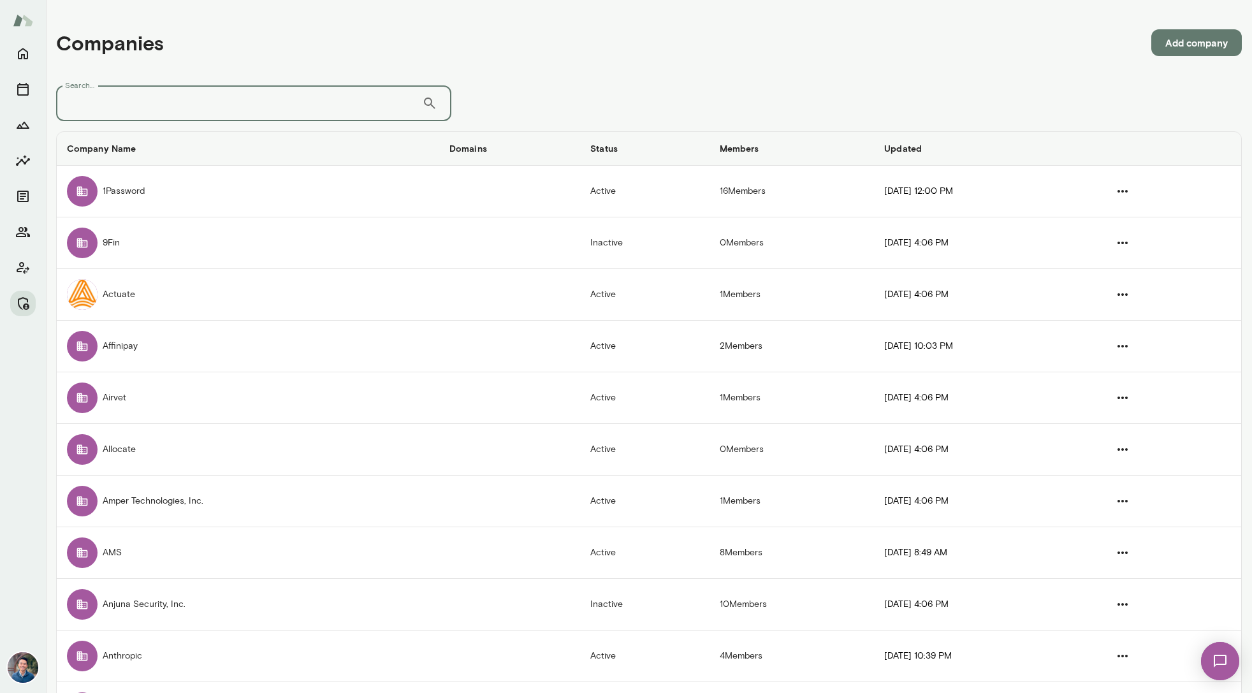  Describe the element at coordinates (248, 243) in the screenshot. I see `td: 9Fin` at that location.